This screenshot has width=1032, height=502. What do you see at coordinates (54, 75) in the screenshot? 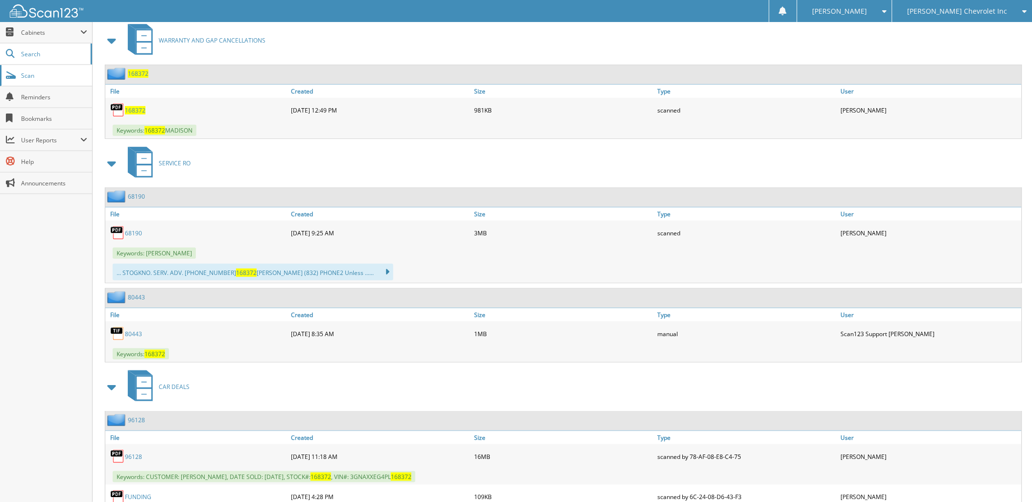
I see `span: Scan` at bounding box center [54, 75].